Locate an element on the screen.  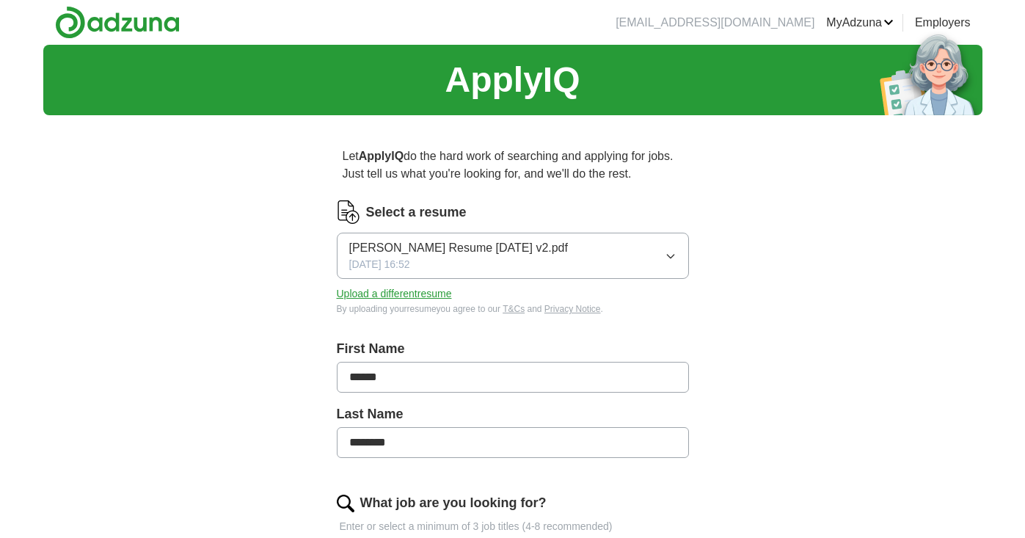
img: Adzuna logo is located at coordinates (117, 22).